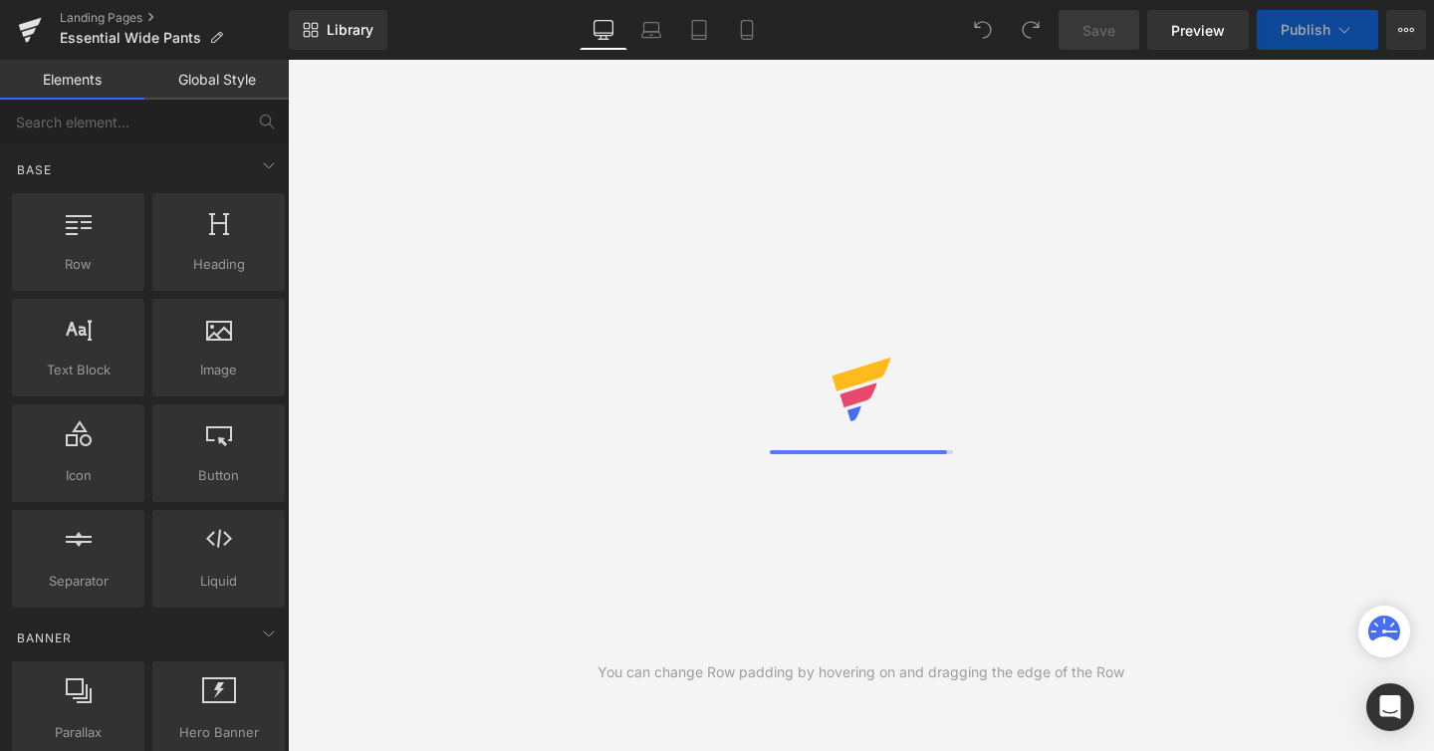 The width and height of the screenshot is (1434, 751). What do you see at coordinates (1198, 30) in the screenshot?
I see `a: Preview` at bounding box center [1198, 30].